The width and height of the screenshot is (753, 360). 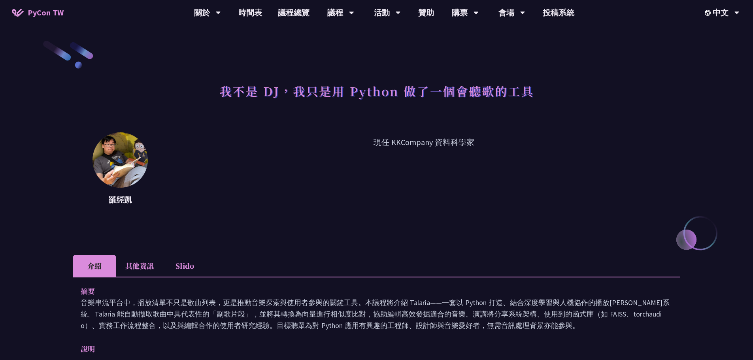 What do you see at coordinates (369, 291) in the screenshot?
I see `p: 摘要` at bounding box center [369, 291].